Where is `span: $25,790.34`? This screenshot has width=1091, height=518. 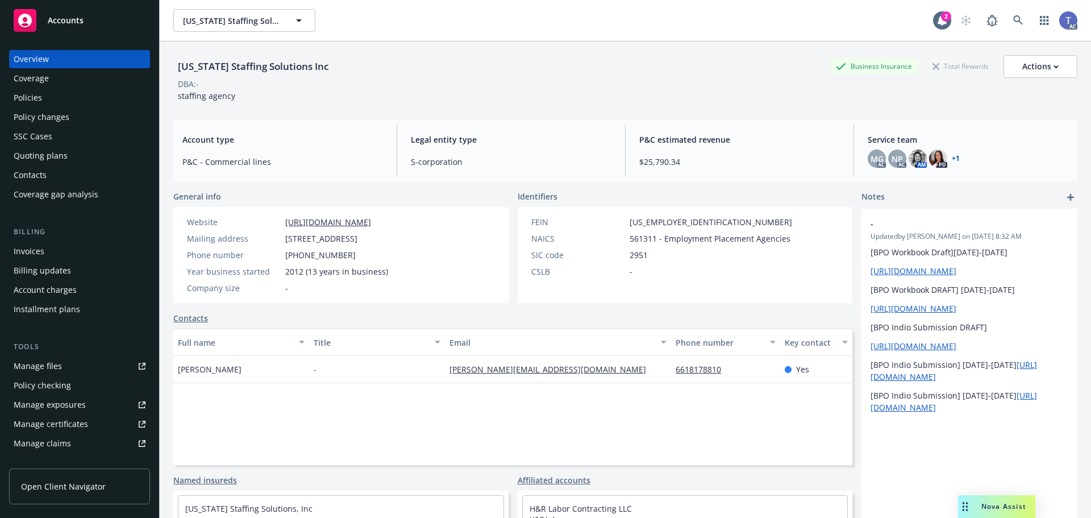 span: $25,790.34 is located at coordinates (740, 161).